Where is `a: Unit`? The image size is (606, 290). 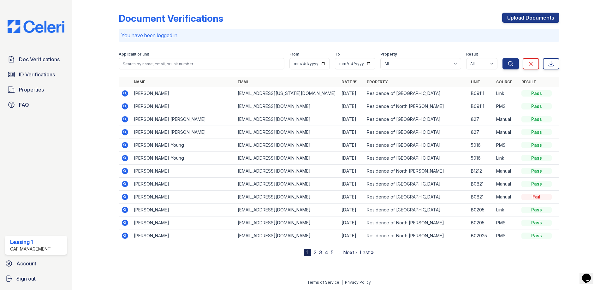 a: Unit is located at coordinates (475, 82).